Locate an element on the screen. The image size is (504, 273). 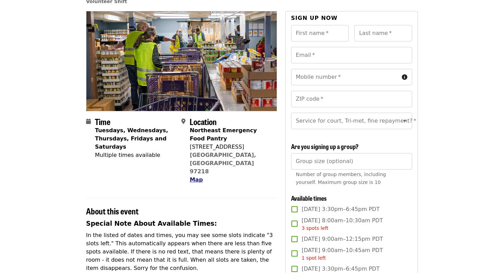
span: About this event is located at coordinates (112, 211).